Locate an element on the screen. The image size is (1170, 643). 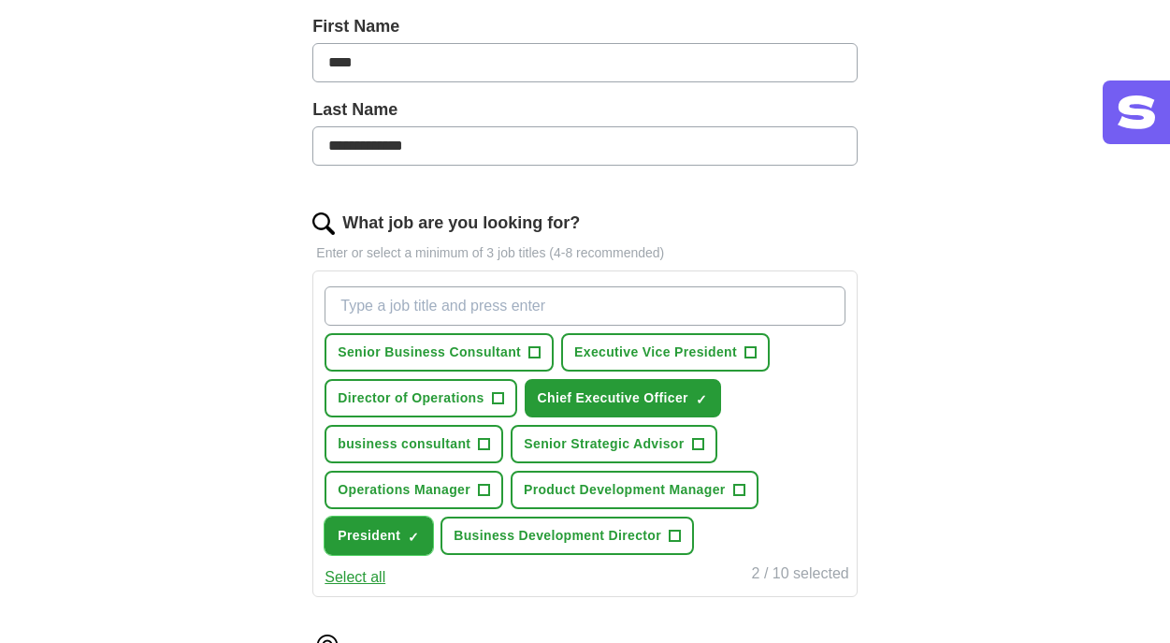
button: Senior Business Consultant is located at coordinates (439, 352).